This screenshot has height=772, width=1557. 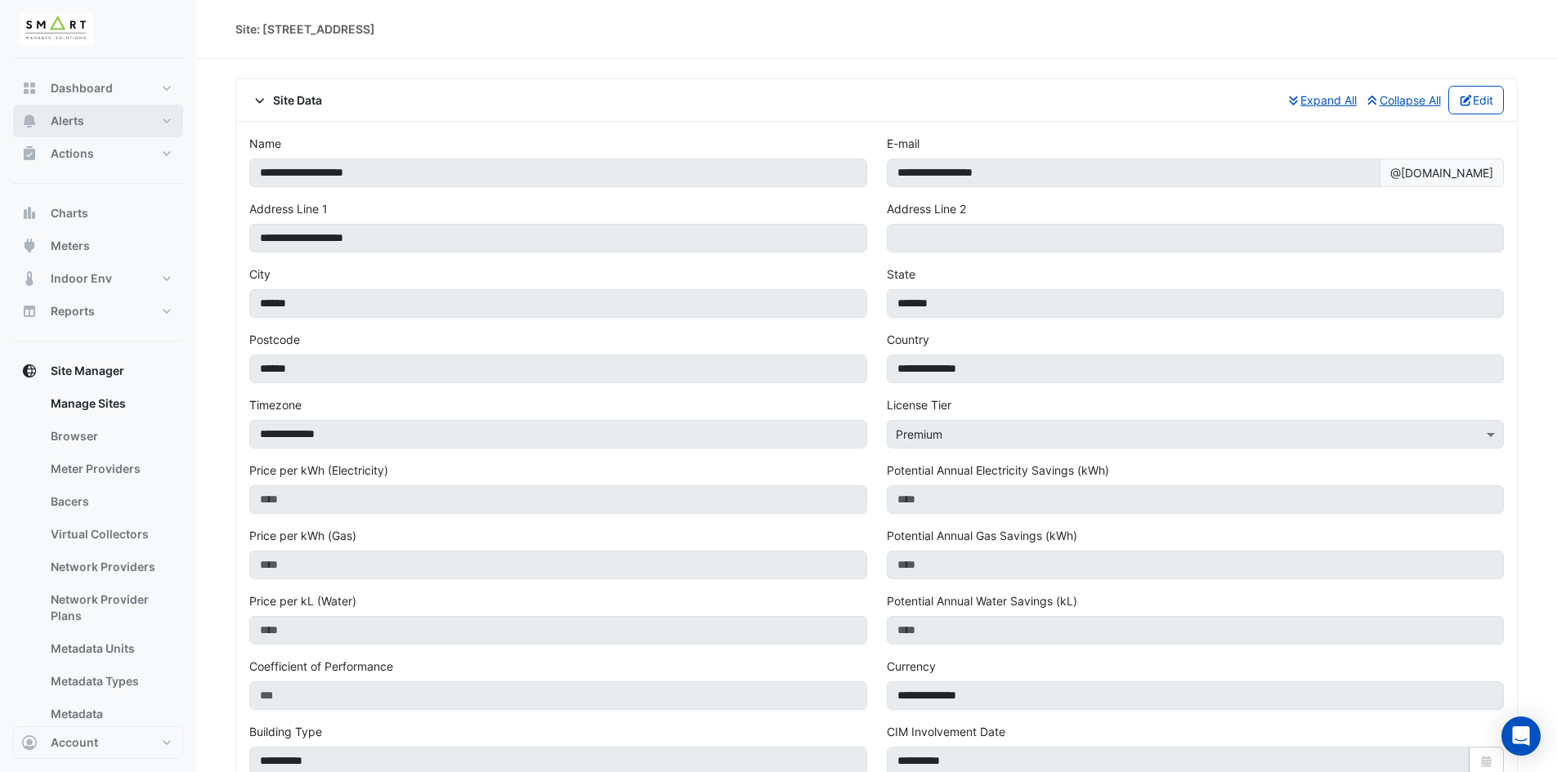 I want to click on app-icon: Site Manager, so click(x=29, y=371).